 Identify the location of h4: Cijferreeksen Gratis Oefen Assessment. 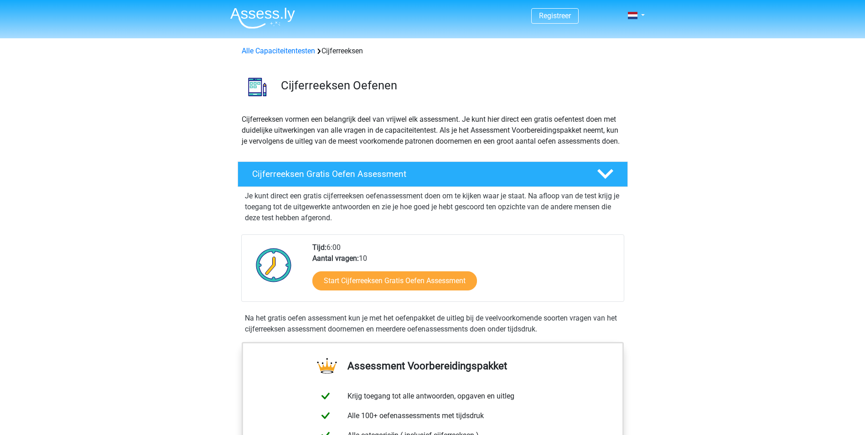
(417, 174).